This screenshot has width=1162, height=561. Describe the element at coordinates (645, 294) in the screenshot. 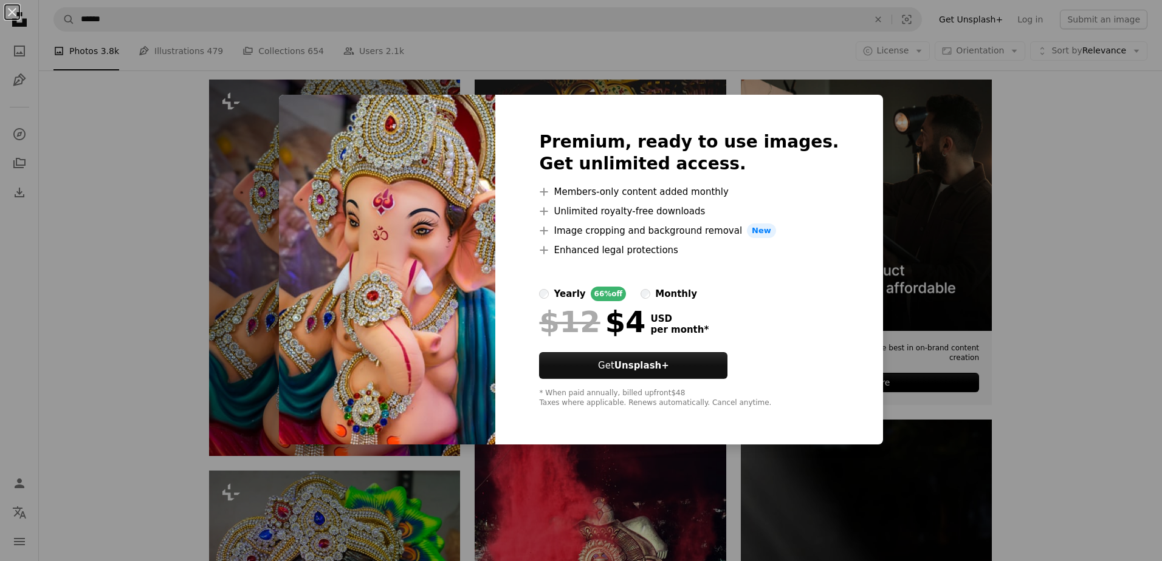

I see `input: monthly` at that location.